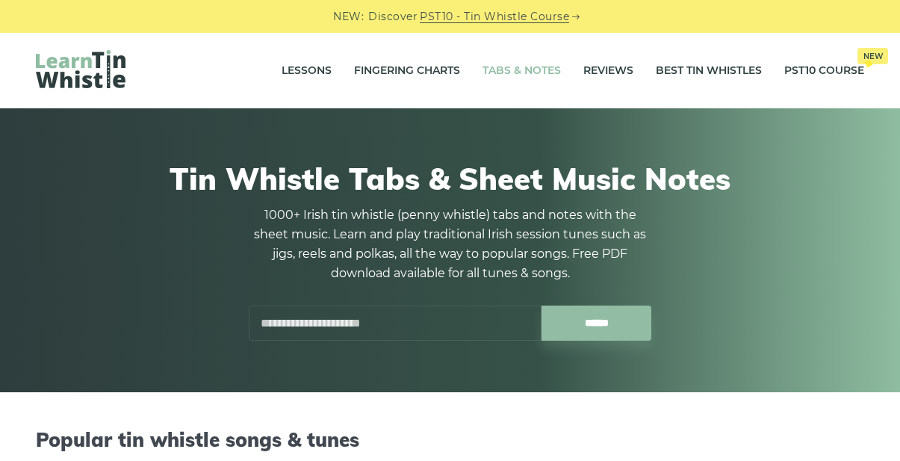 Image resolution: width=900 pixels, height=461 pixels. Describe the element at coordinates (450, 244) in the screenshot. I see `p: 1000+ Irish tin whistle (penny whistle) tabs and notes with the sheet music. Learn and play tradi...` at that location.